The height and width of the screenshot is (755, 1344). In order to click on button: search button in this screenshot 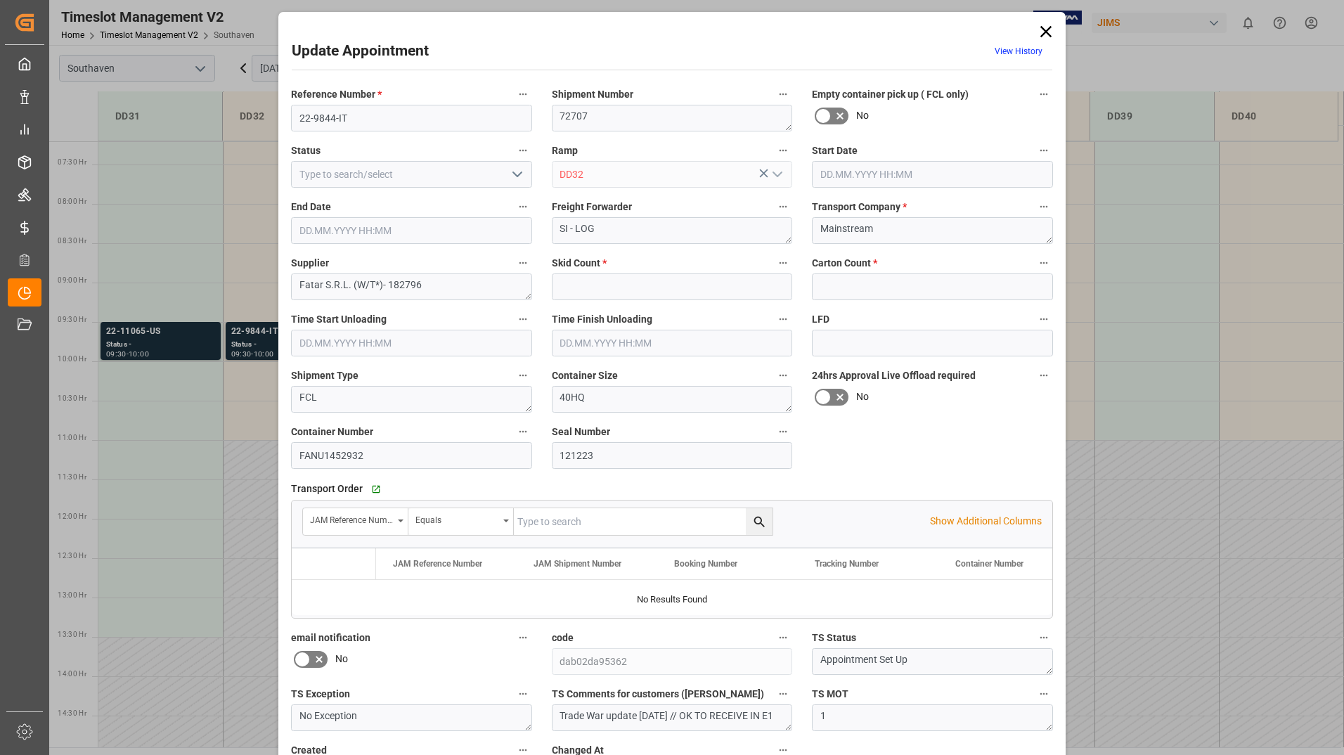, I will do `click(759, 522)`.